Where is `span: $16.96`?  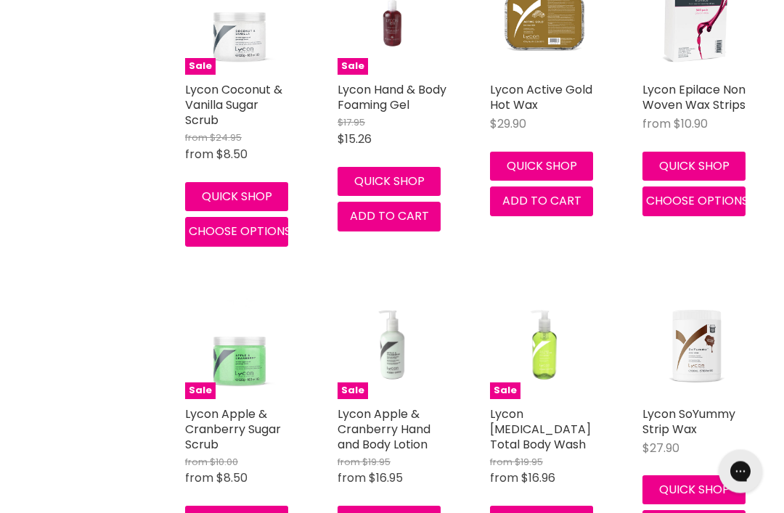 span: $16.96 is located at coordinates (538, 479).